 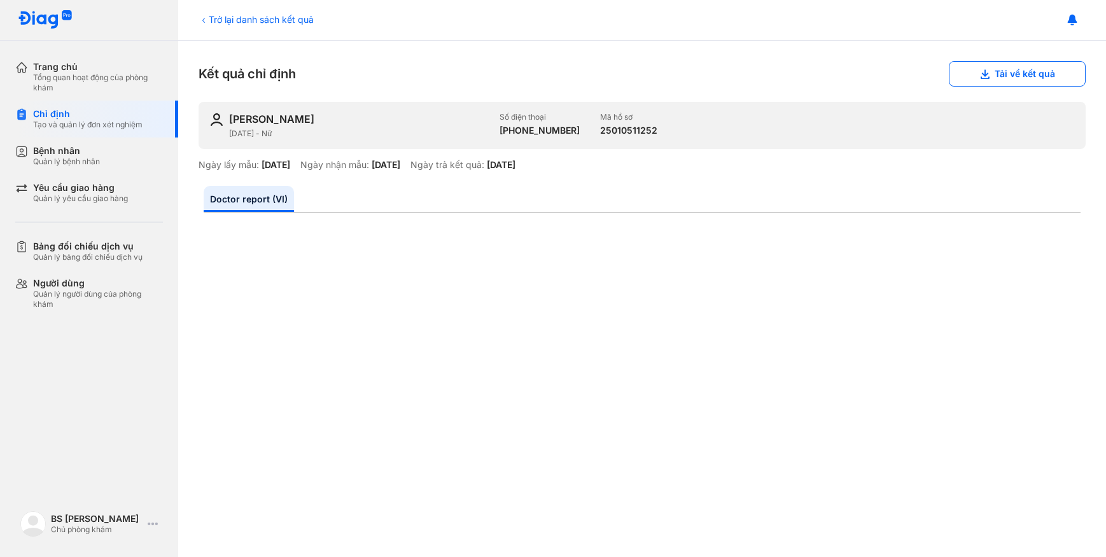 What do you see at coordinates (642, 74) in the screenshot?
I see `div: Kết quả chỉ định` at bounding box center [642, 74].